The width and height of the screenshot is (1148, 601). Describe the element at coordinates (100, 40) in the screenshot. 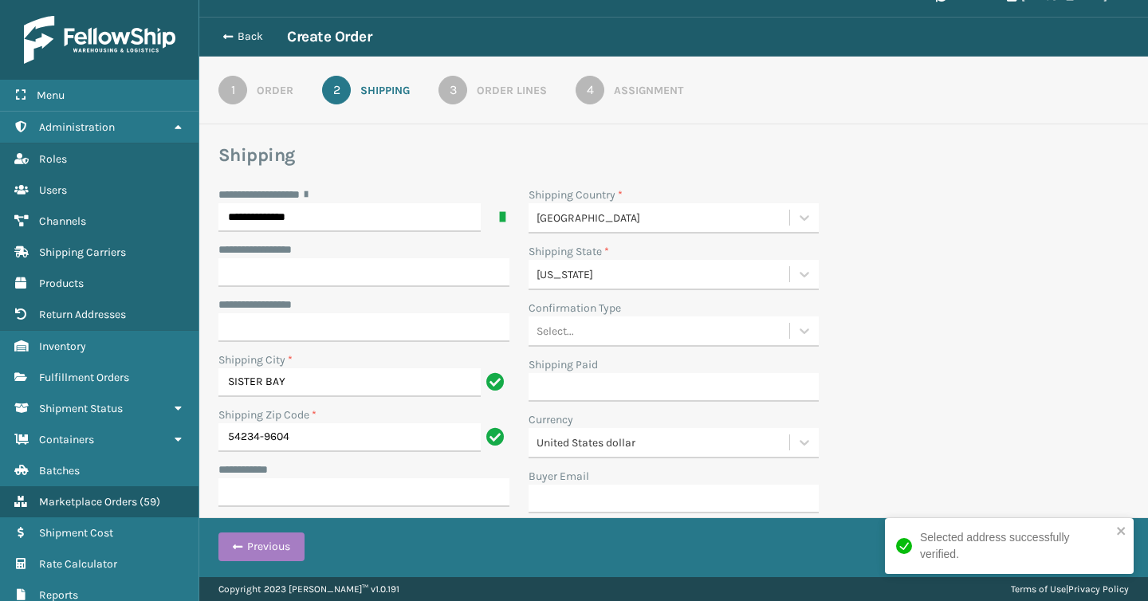

I see `img: logo` at that location.